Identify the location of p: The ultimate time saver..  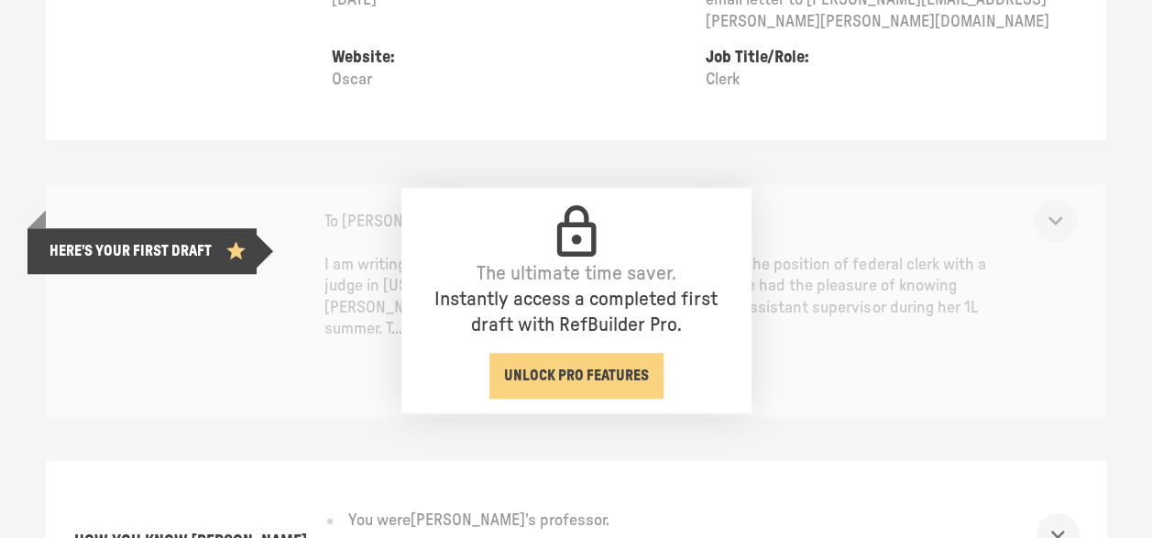
(576, 274).